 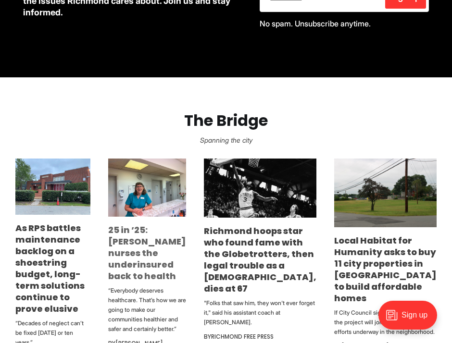 What do you see at coordinates (260, 188) in the screenshot?
I see `img: Richmond hoops star who found fame with the Globetrotters, then legal trouble as a pastor, dies a...` at bounding box center [260, 188].